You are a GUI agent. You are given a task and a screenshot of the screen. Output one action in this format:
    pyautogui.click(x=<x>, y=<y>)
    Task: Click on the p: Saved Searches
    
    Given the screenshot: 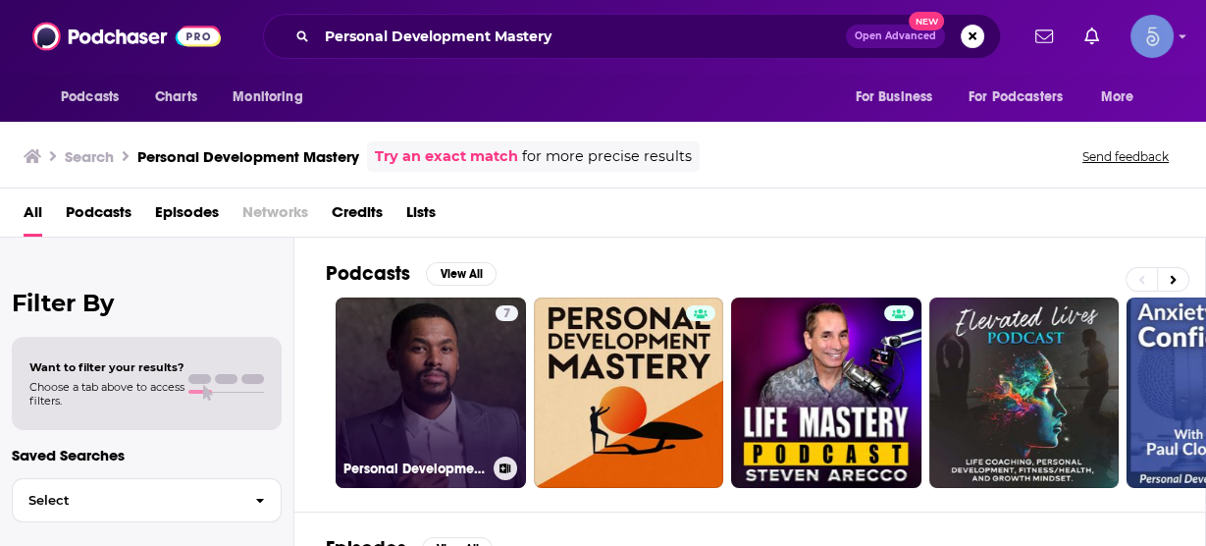 What is the action you would take?
    pyautogui.click(x=146, y=454)
    